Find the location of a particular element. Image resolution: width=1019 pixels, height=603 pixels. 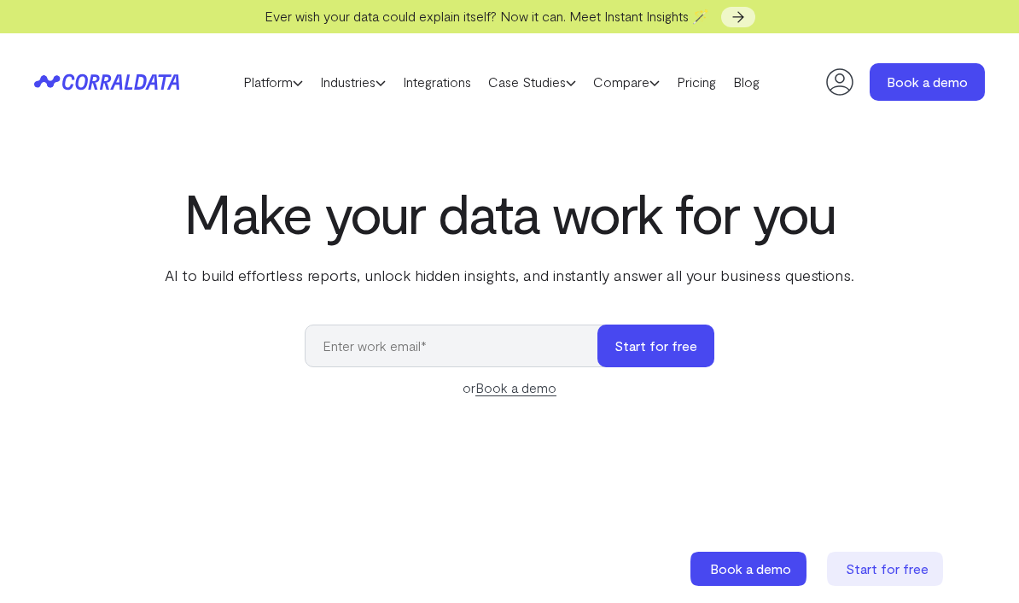

button: Start for free is located at coordinates (656, 346).